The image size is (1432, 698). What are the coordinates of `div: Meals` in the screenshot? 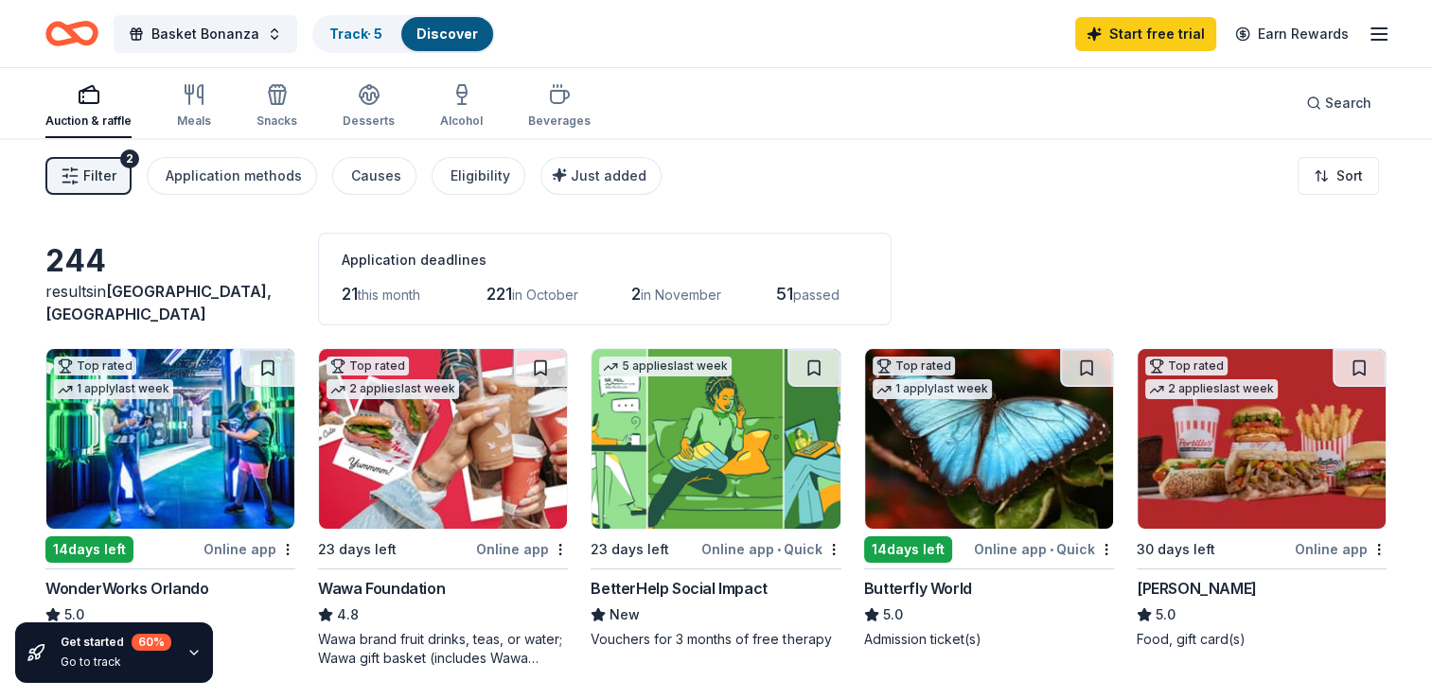 It's located at (194, 121).